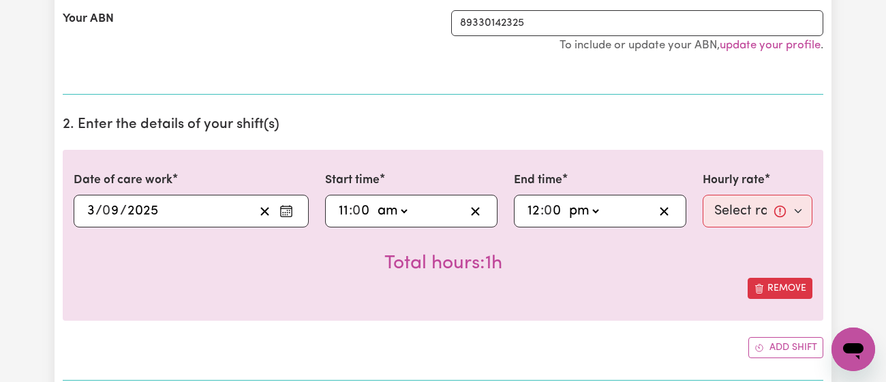 Image resolution: width=886 pixels, height=382 pixels. What do you see at coordinates (88, 19) in the screenshot?
I see `label: Your ABN` at bounding box center [88, 19].